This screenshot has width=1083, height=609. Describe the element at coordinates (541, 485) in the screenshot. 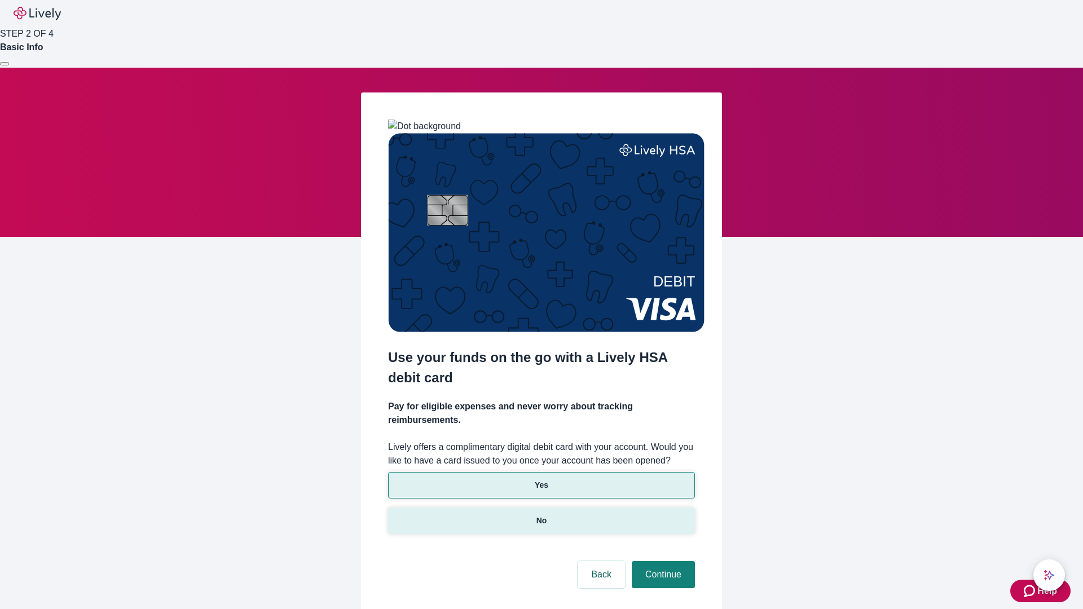

I see `p: Yes` at that location.